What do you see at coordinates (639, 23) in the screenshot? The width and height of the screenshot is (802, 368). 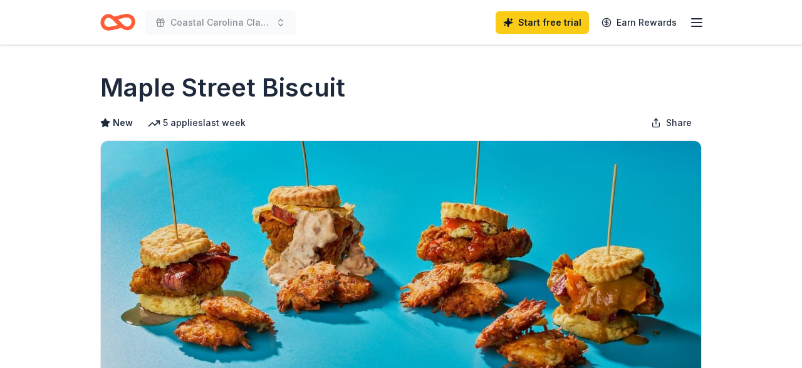 I see `a: Earn Rewards` at bounding box center [639, 23].